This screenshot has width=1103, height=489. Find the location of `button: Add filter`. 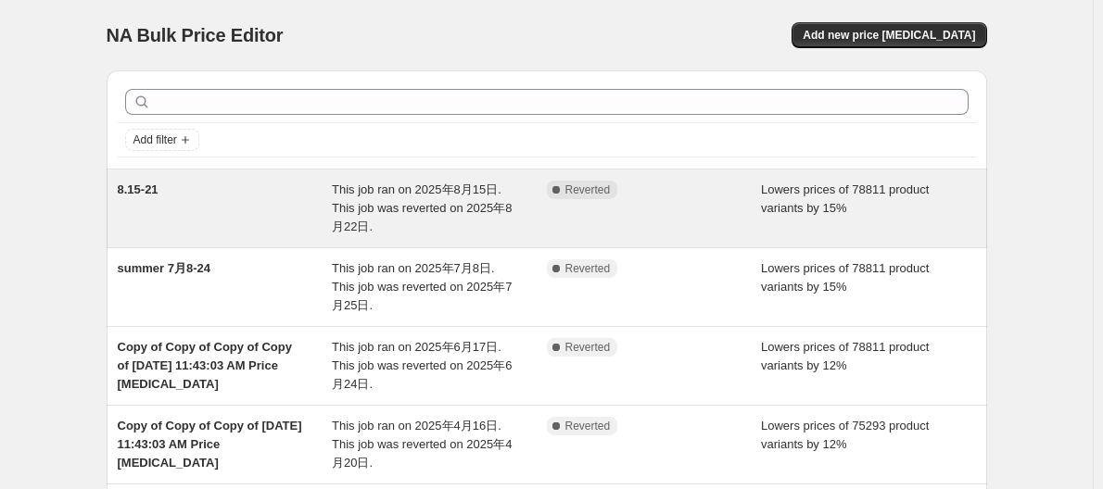

button: Add filter is located at coordinates (162, 140).